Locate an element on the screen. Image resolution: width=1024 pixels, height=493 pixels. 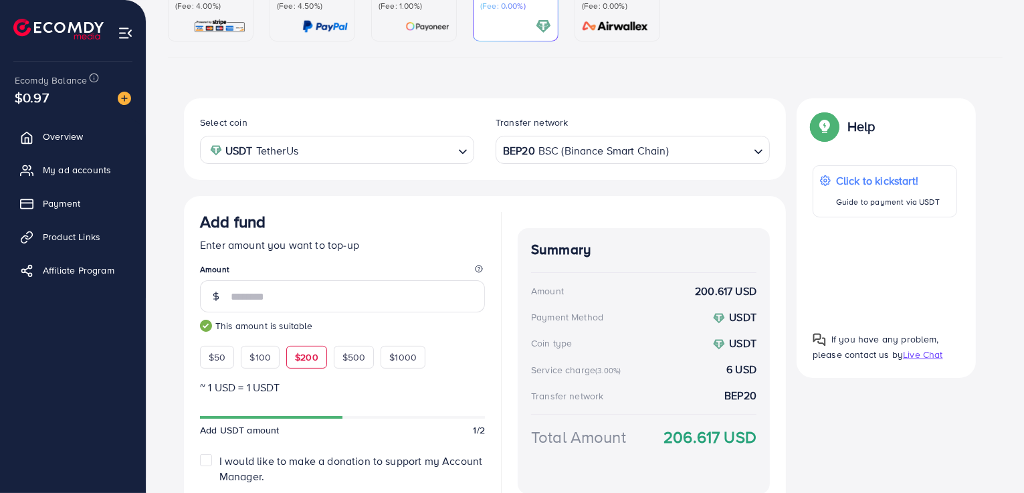
span: $0.97 is located at coordinates (31, 97).